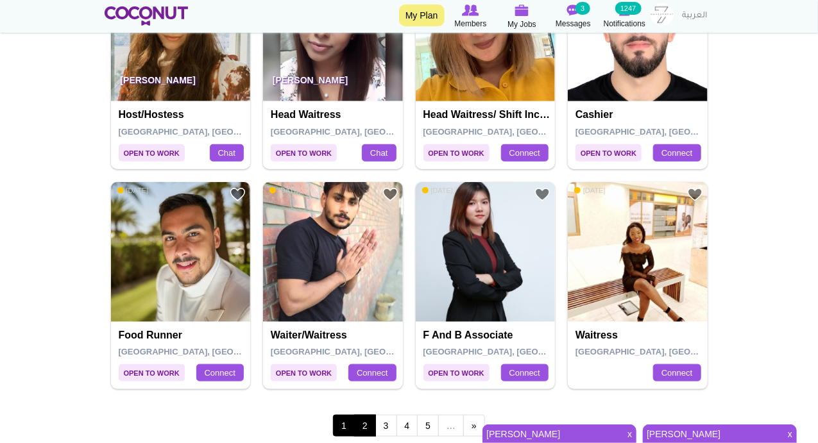 This screenshot has height=443, width=818. Describe the element at coordinates (386, 426) in the screenshot. I see `a: 3` at that location.